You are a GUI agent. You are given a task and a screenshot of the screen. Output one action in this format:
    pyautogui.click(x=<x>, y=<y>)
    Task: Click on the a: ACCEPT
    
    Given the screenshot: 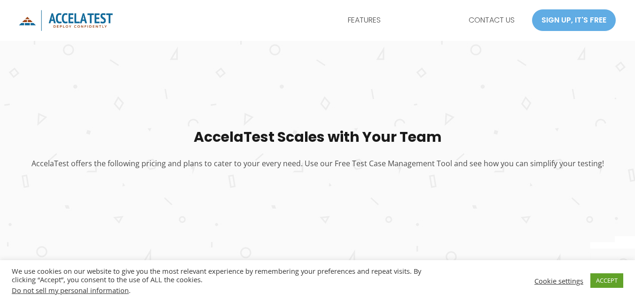 What is the action you would take?
    pyautogui.click(x=607, y=281)
    